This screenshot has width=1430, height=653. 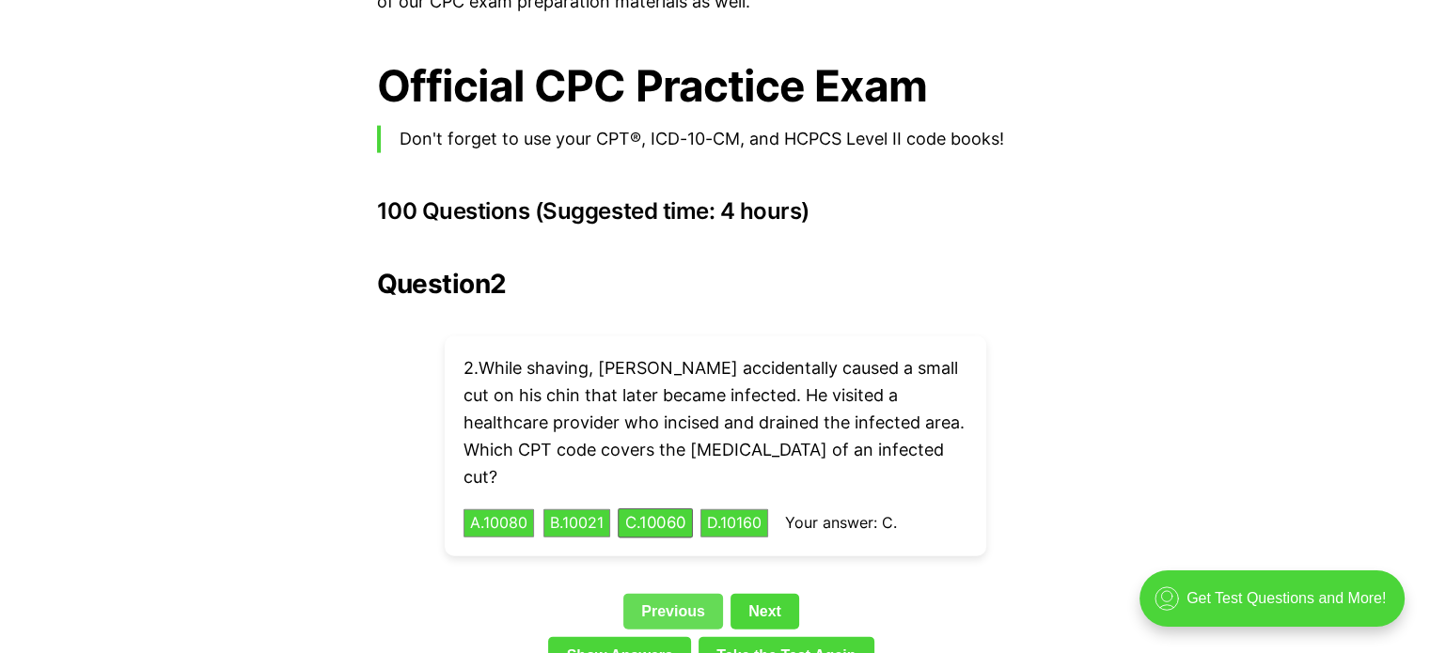 What do you see at coordinates (715, 211) in the screenshot?
I see `h3: 100 Questions (Suggested time: 4 hours)` at bounding box center [715, 211].